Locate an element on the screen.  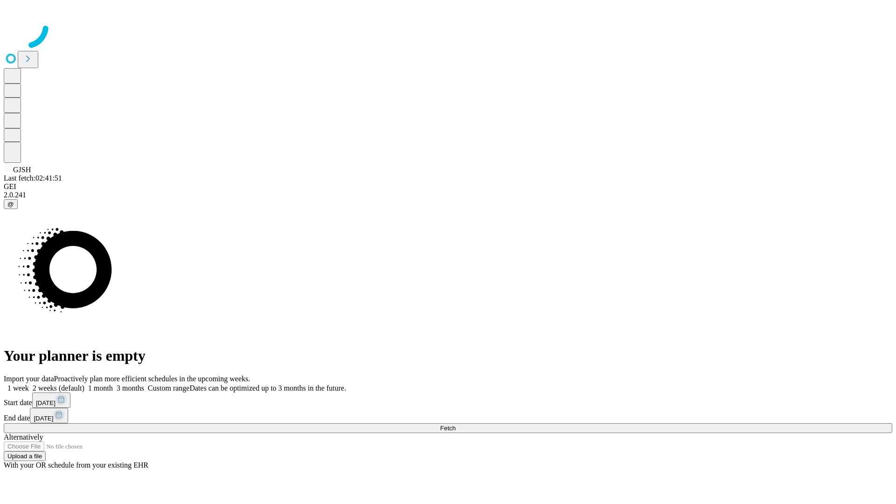
span: Custom range is located at coordinates (169, 388).